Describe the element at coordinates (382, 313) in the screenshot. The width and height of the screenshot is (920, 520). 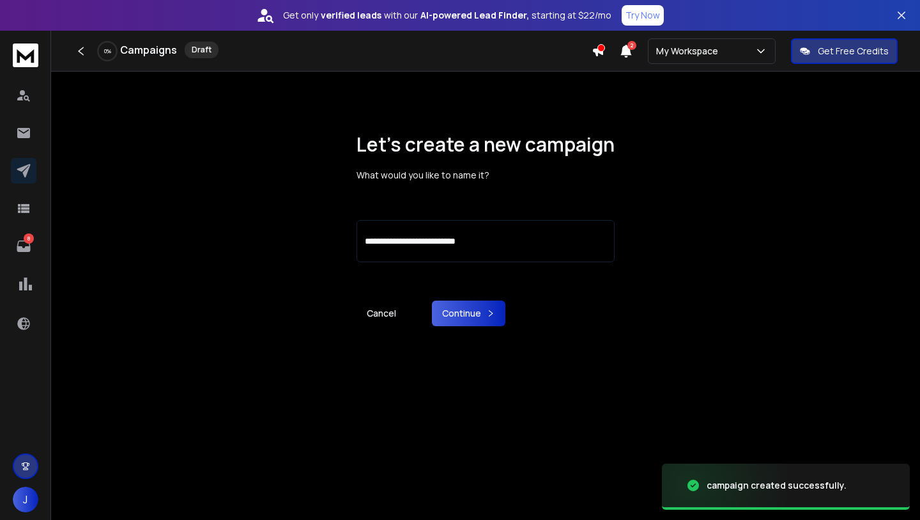
I see `a: Cancel` at that location.